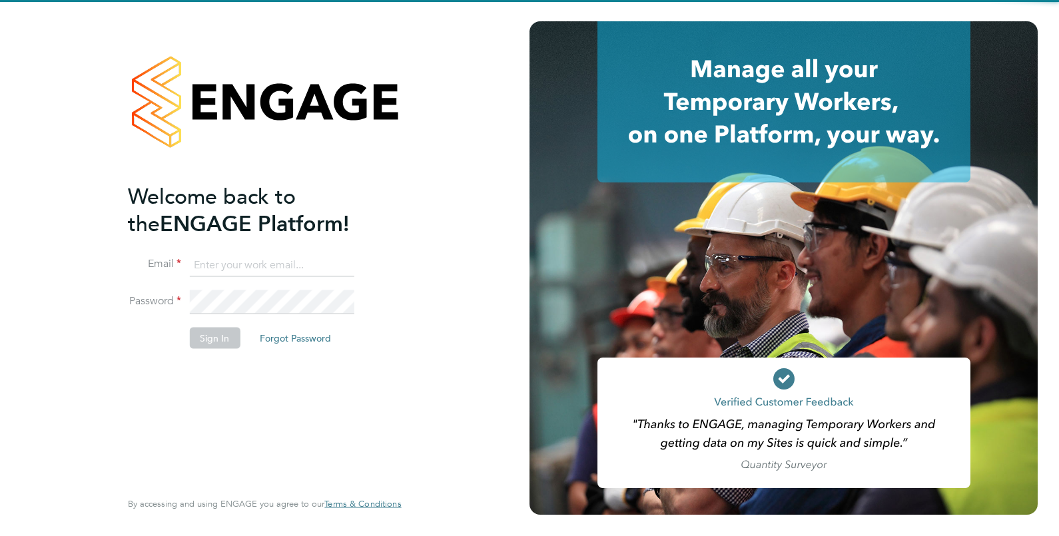 The width and height of the screenshot is (1059, 536). What do you see at coordinates (271, 265) in the screenshot?
I see `input: Enter your work email...` at bounding box center [271, 265].